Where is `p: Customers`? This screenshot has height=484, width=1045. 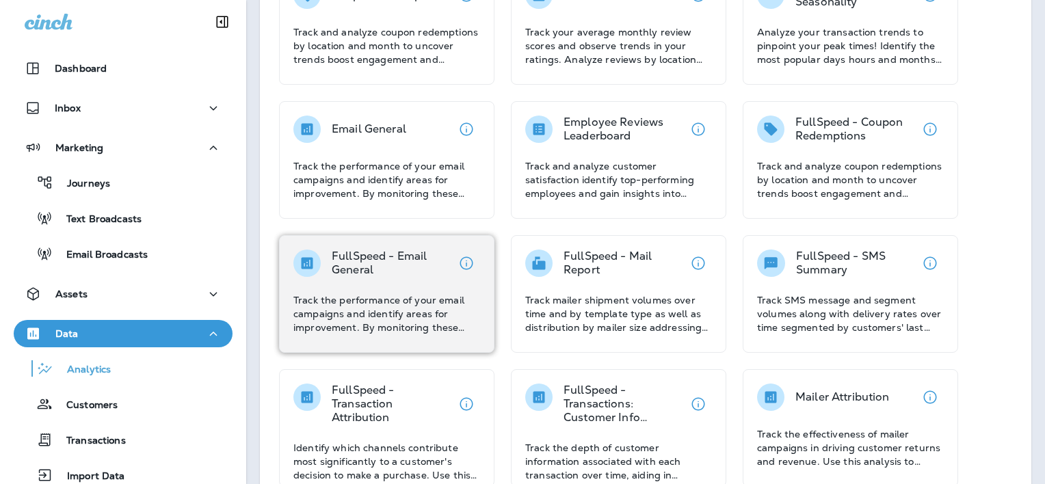
p: Customers is located at coordinates (85, 405).